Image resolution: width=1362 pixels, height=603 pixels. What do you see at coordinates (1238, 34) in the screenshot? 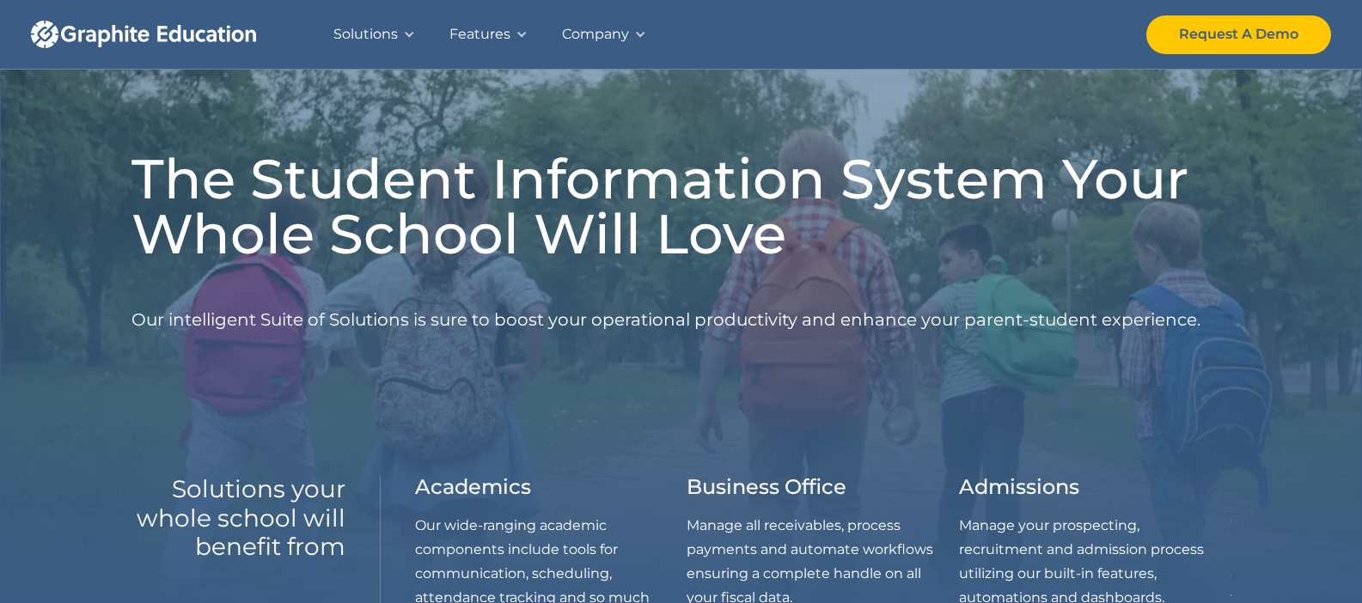
I see `a: Request A Demo` at bounding box center [1238, 34].